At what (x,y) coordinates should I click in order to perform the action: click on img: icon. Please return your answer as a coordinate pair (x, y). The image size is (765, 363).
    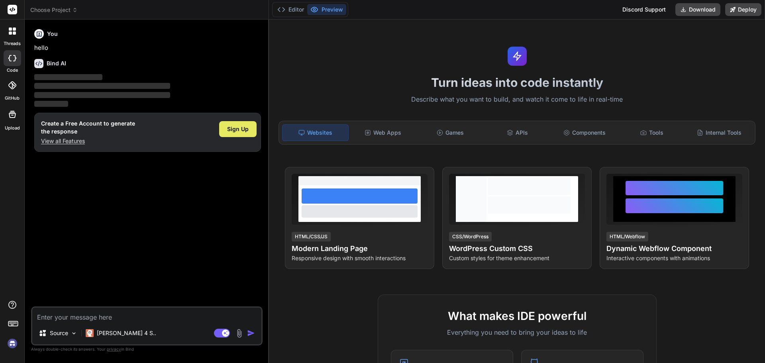
    Looking at the image, I should click on (251, 333).